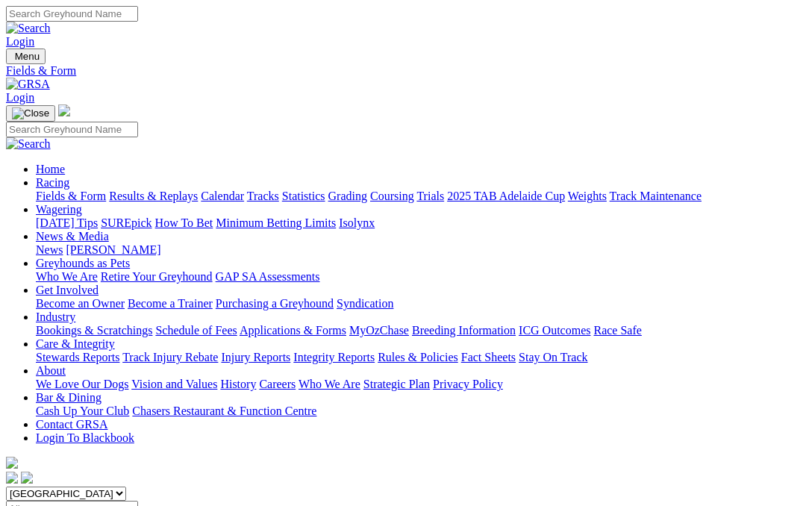 The width and height of the screenshot is (806, 506). What do you see at coordinates (403, 71) in the screenshot?
I see `div: Fields & Form` at bounding box center [403, 71].